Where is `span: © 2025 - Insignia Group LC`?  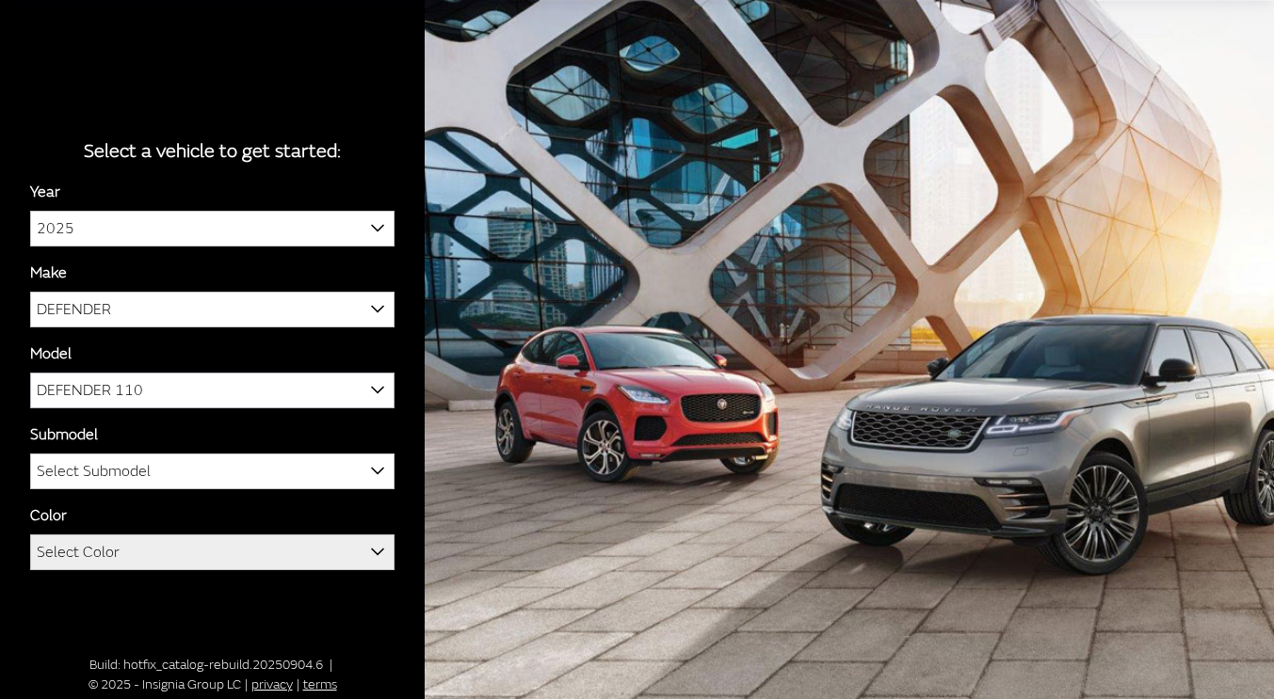 span: © 2025 - Insignia Group LC is located at coordinates (165, 684).